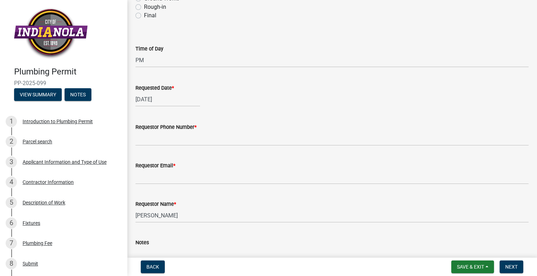  Describe the element at coordinates (142, 243) in the screenshot. I see `label: Notes` at that location.